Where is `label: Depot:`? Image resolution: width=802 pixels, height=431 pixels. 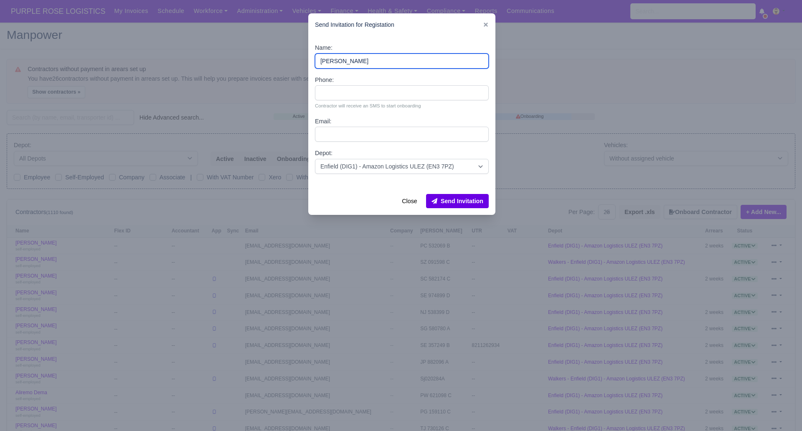
label: Depot: is located at coordinates (324, 153).